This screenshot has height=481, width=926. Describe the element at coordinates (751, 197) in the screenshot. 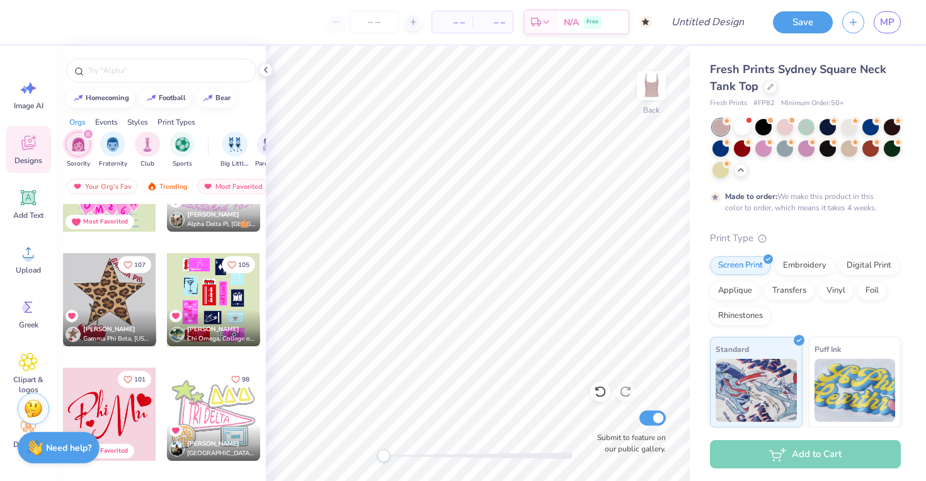

I see `strong: Made to order:` at that location.